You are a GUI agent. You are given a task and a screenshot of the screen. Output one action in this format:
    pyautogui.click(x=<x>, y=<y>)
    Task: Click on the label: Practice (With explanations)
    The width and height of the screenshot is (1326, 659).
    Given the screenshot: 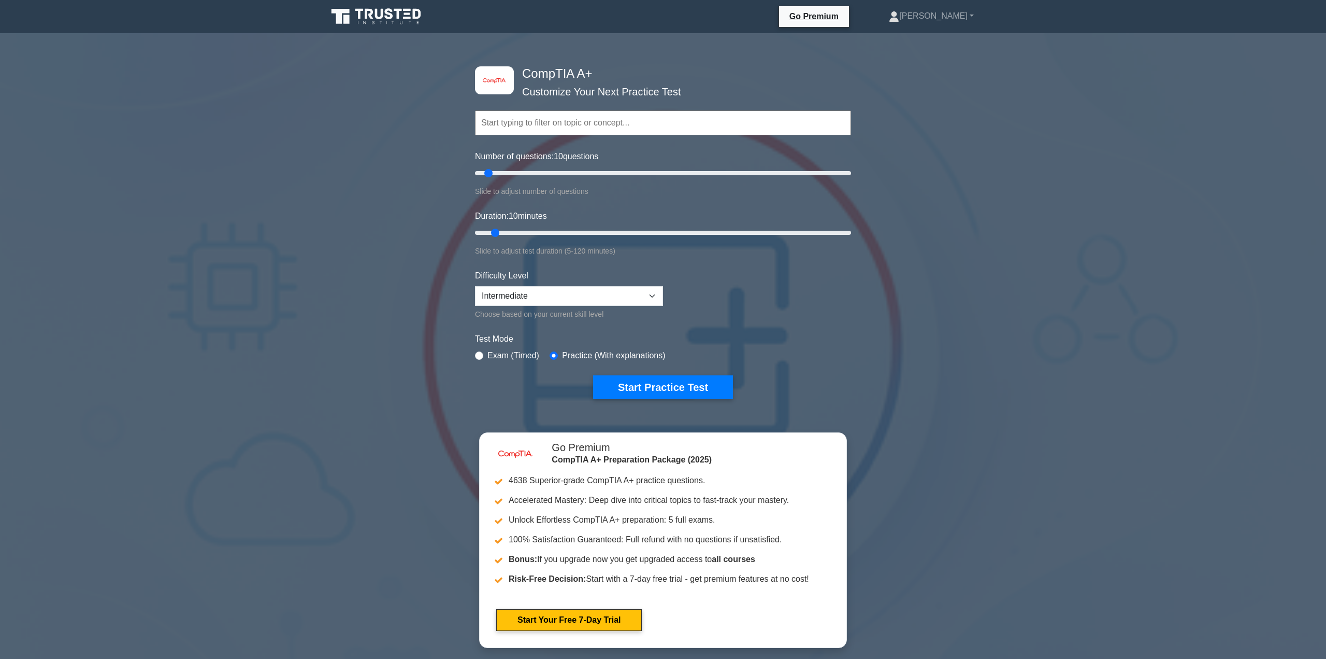 What is the action you would take?
    pyautogui.click(x=613, y=355)
    